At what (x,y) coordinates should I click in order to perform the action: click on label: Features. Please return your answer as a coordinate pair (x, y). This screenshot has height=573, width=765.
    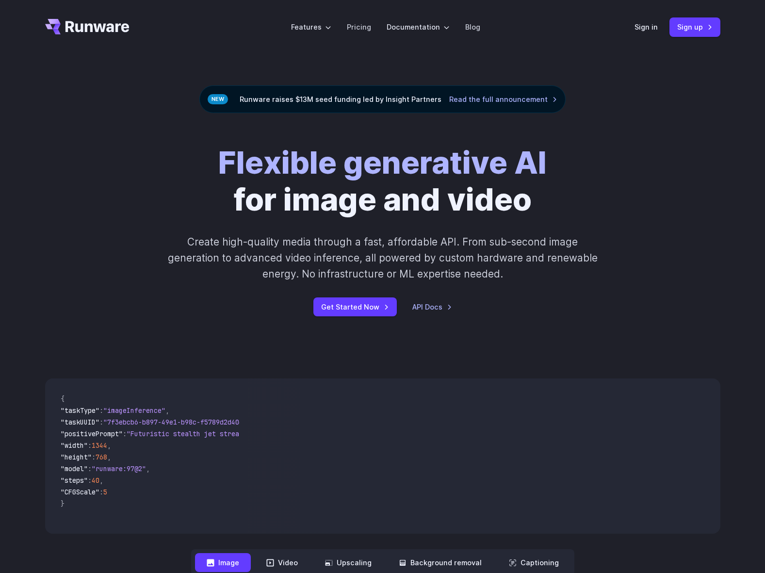
    Looking at the image, I should click on (311, 27).